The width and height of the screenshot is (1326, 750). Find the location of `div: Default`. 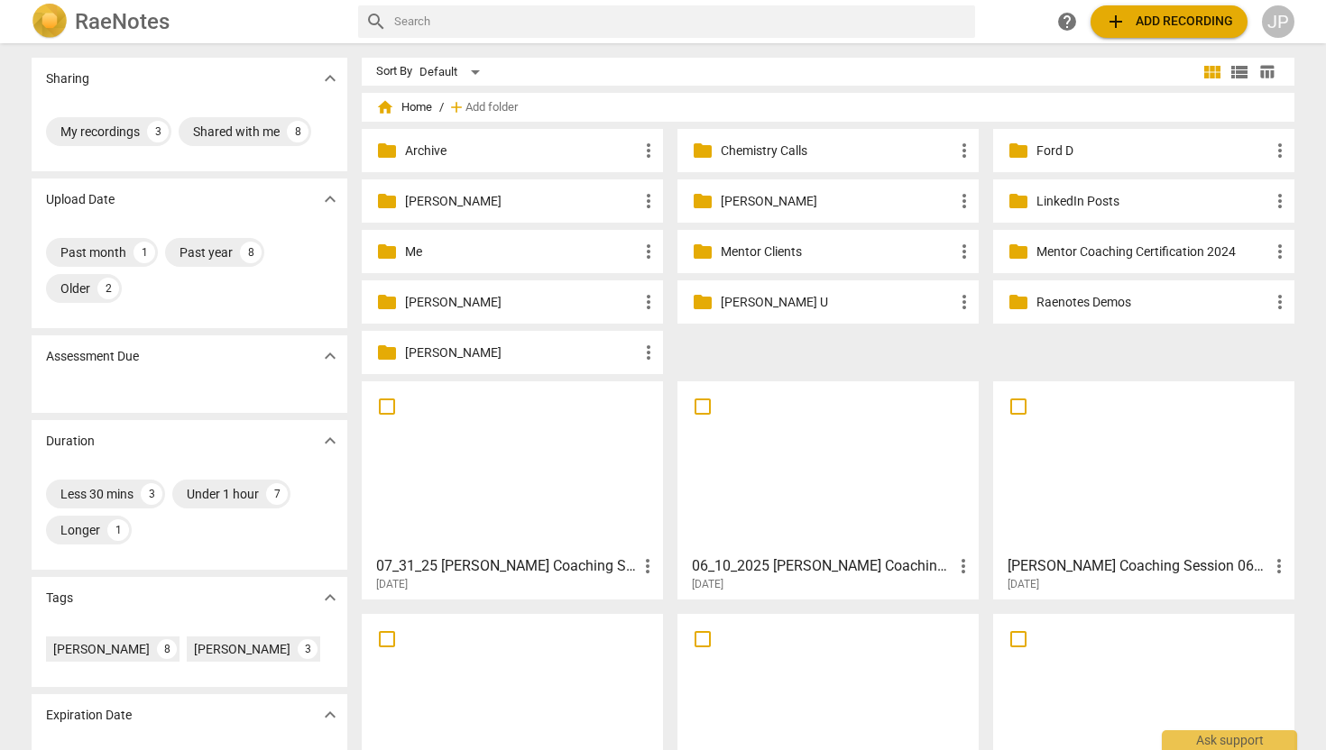

div: Default is located at coordinates (453, 72).